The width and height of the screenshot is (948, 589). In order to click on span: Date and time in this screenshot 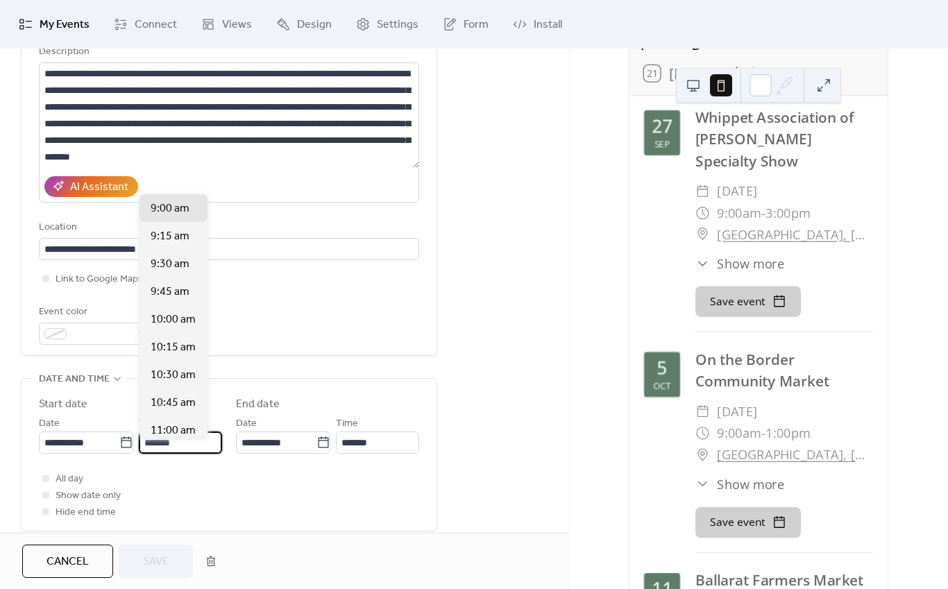, I will do `click(74, 379)`.